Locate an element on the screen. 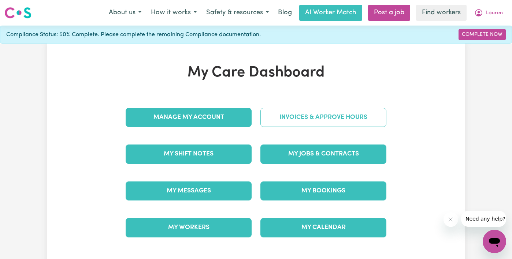  a: Blog is located at coordinates (285, 13).